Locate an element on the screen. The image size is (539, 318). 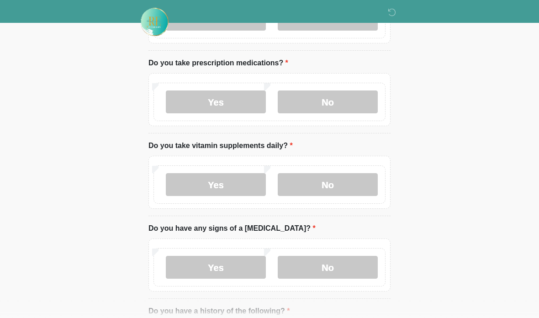
label: Do you take vitamin supplements daily? is located at coordinates (221, 146).